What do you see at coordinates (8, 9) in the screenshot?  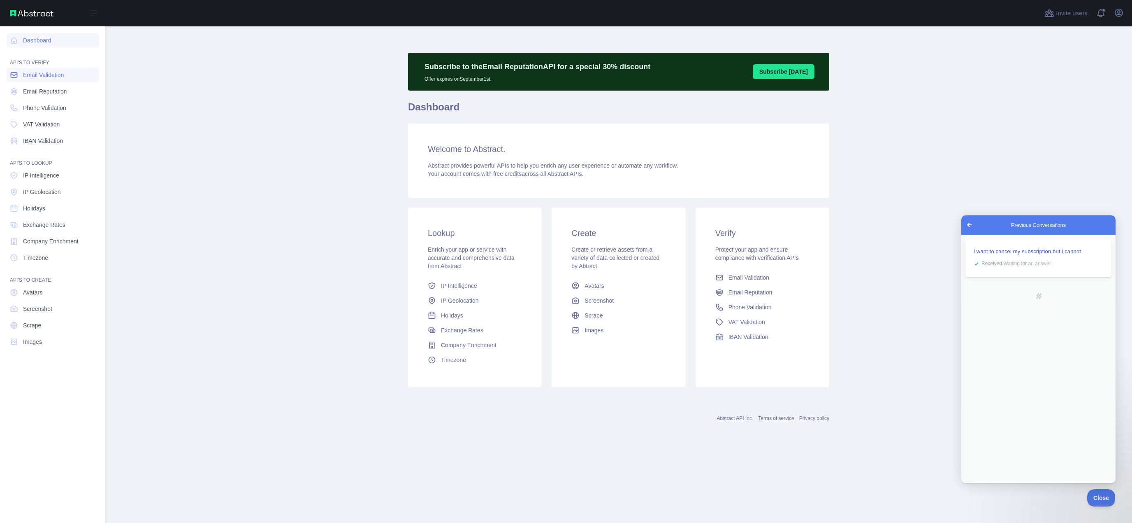 I see `span: Go back` at bounding box center [8, 9].